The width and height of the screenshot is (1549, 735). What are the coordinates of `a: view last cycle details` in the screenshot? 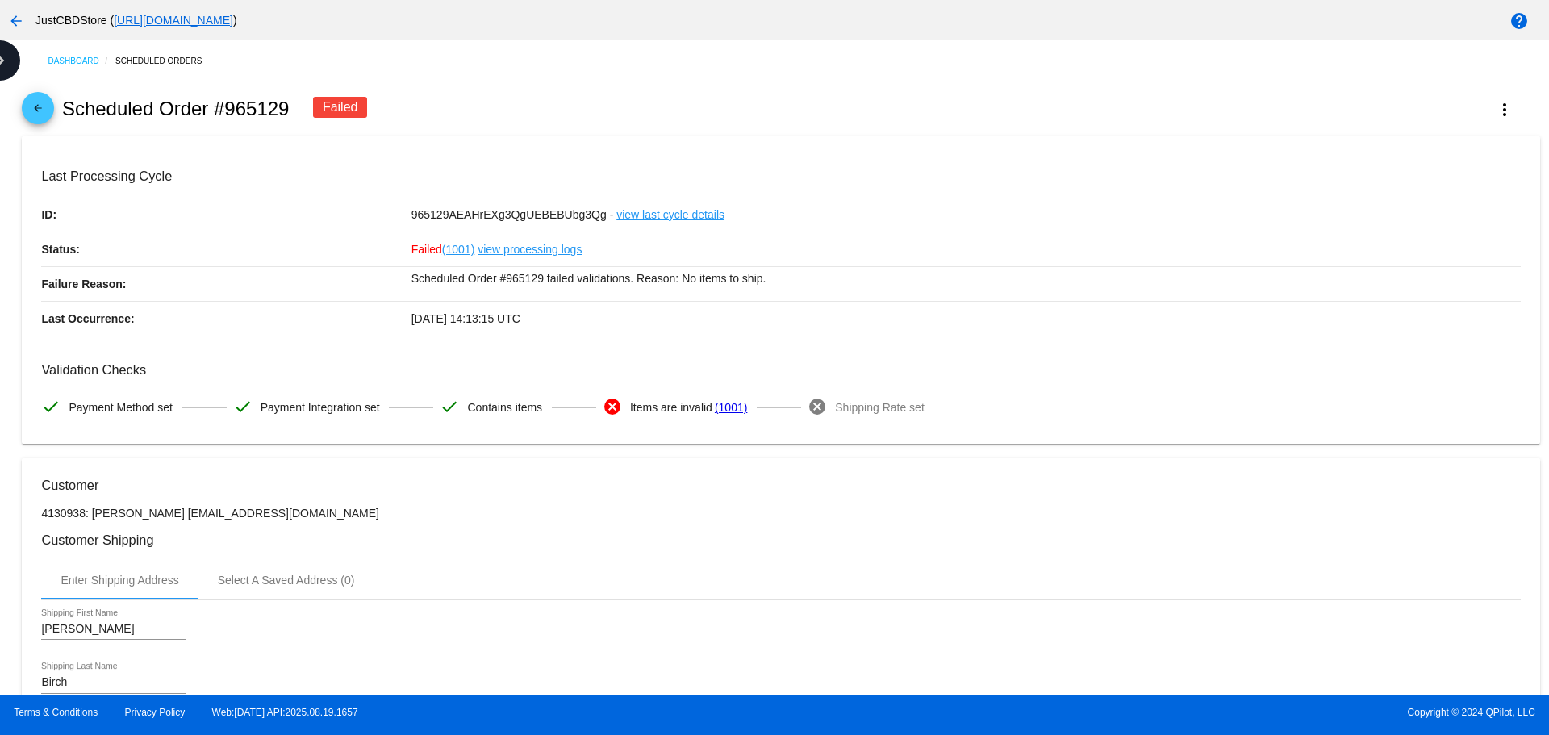 It's located at (671, 215).